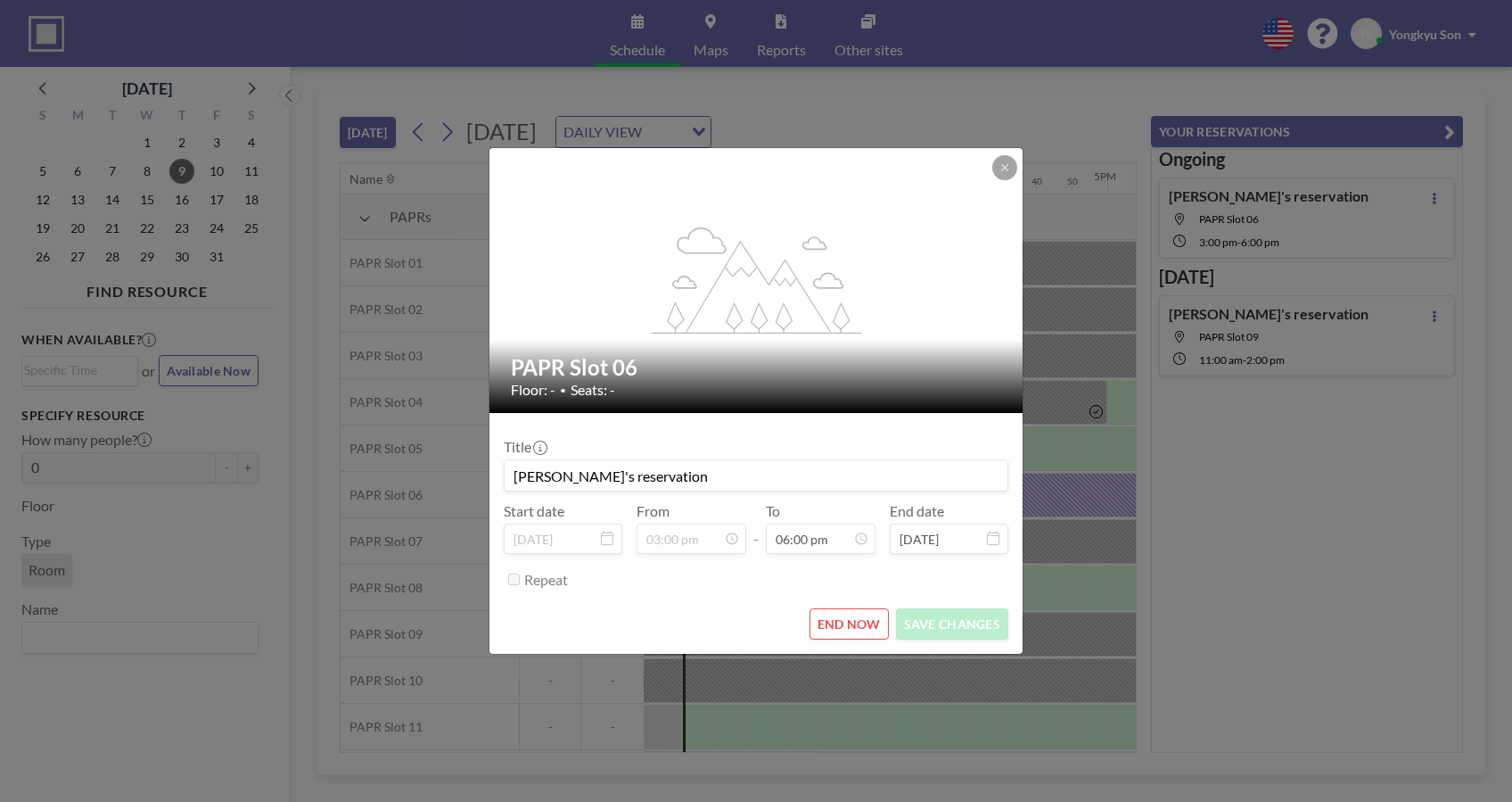 The image size is (1512, 802). What do you see at coordinates (546, 580) in the screenshot?
I see `label: Repeat` at bounding box center [546, 580].